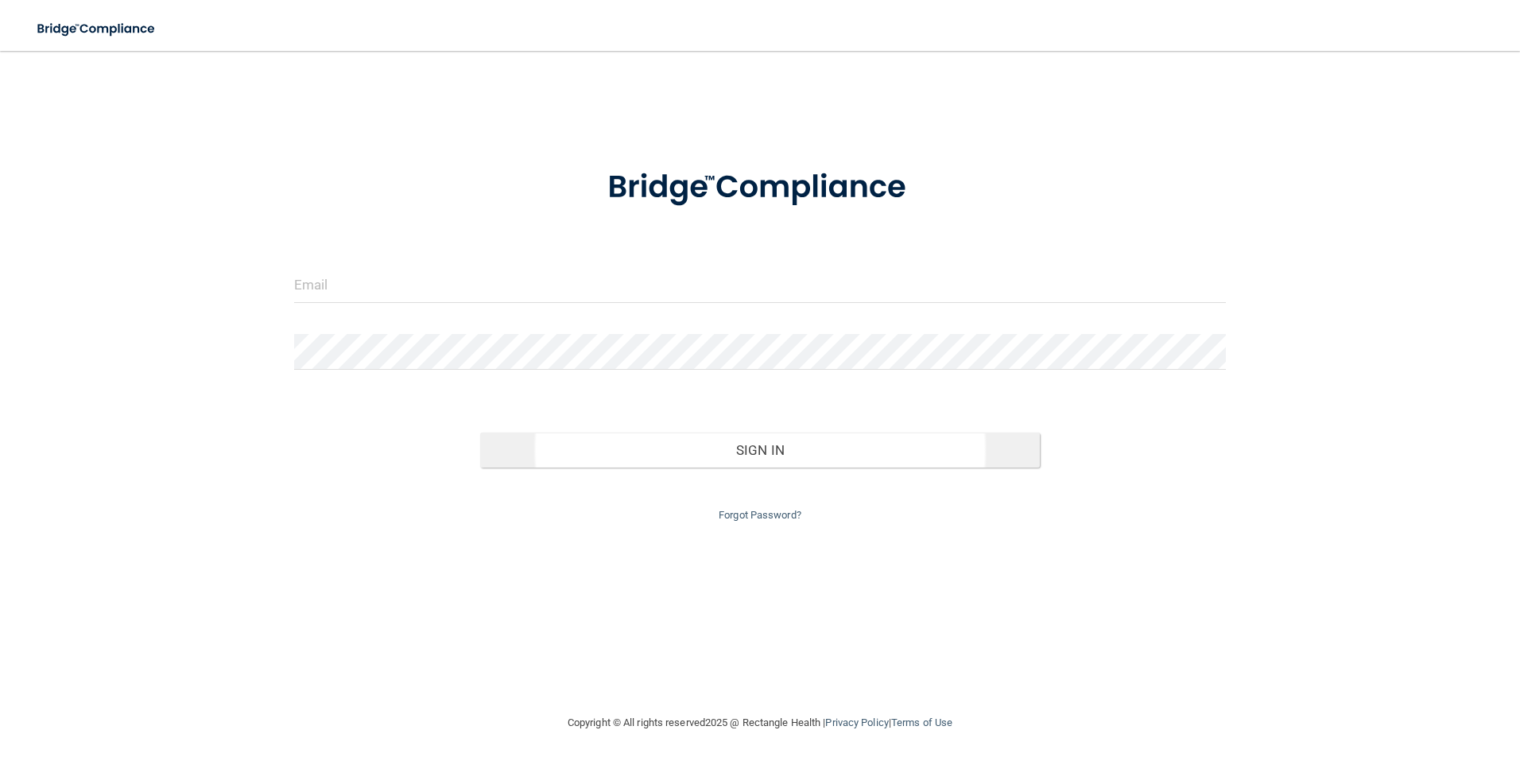 The width and height of the screenshot is (1520, 765). Describe the element at coordinates (760, 514) in the screenshot. I see `a: Forgot Password?` at that location.